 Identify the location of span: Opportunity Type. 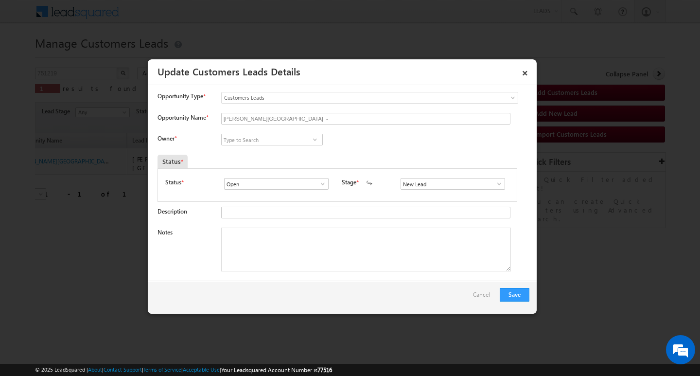
(180, 96).